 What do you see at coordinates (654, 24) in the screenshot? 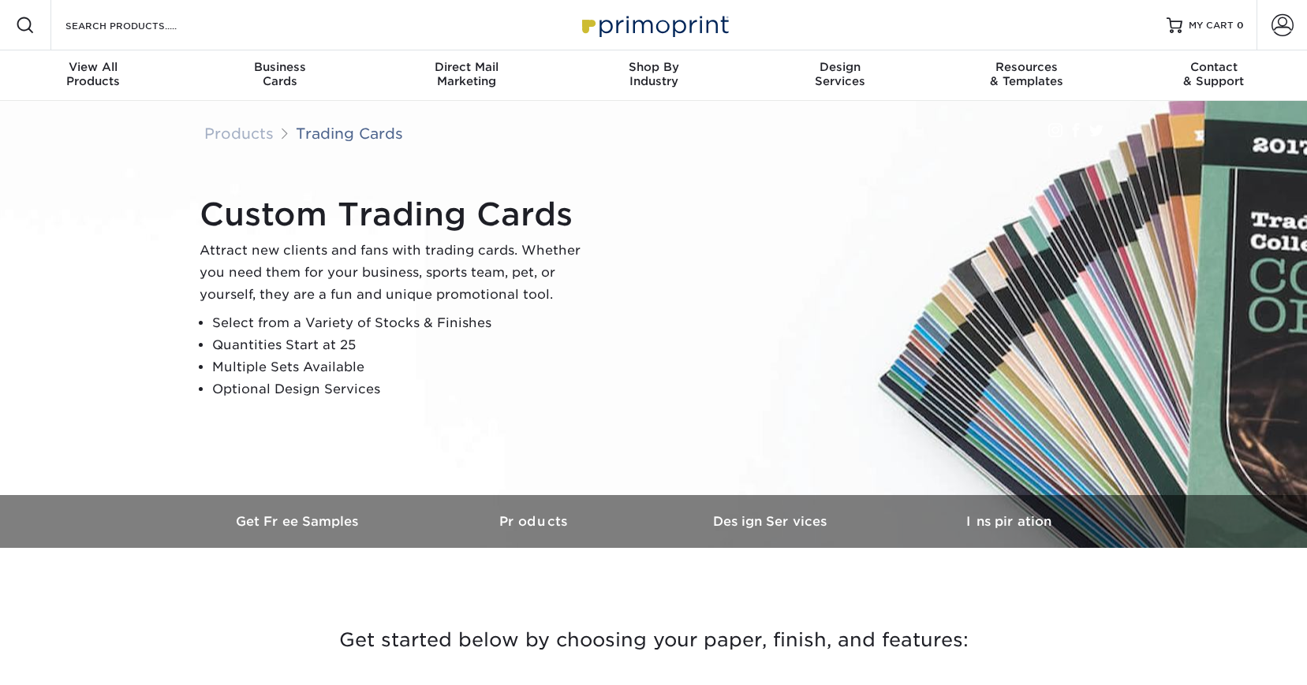
I see `img: Primoprint` at bounding box center [654, 24].